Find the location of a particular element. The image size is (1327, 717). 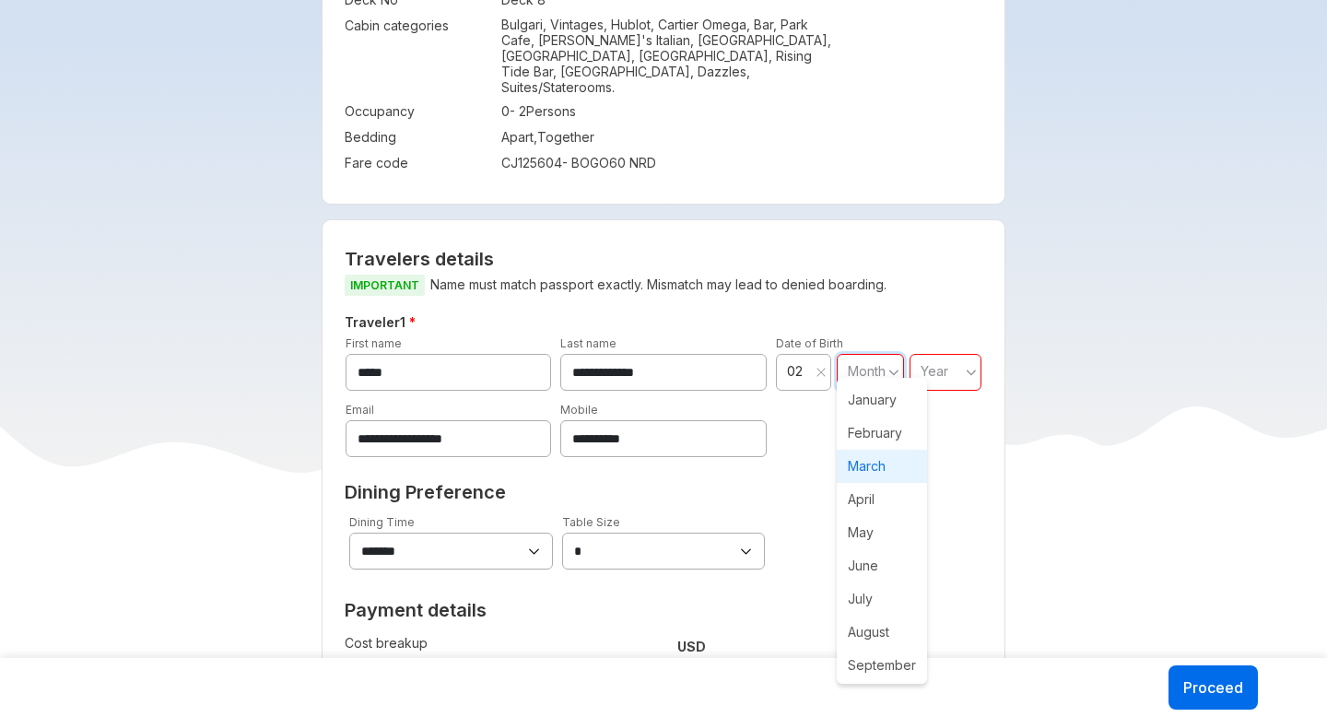

span: September is located at coordinates (882, 665).